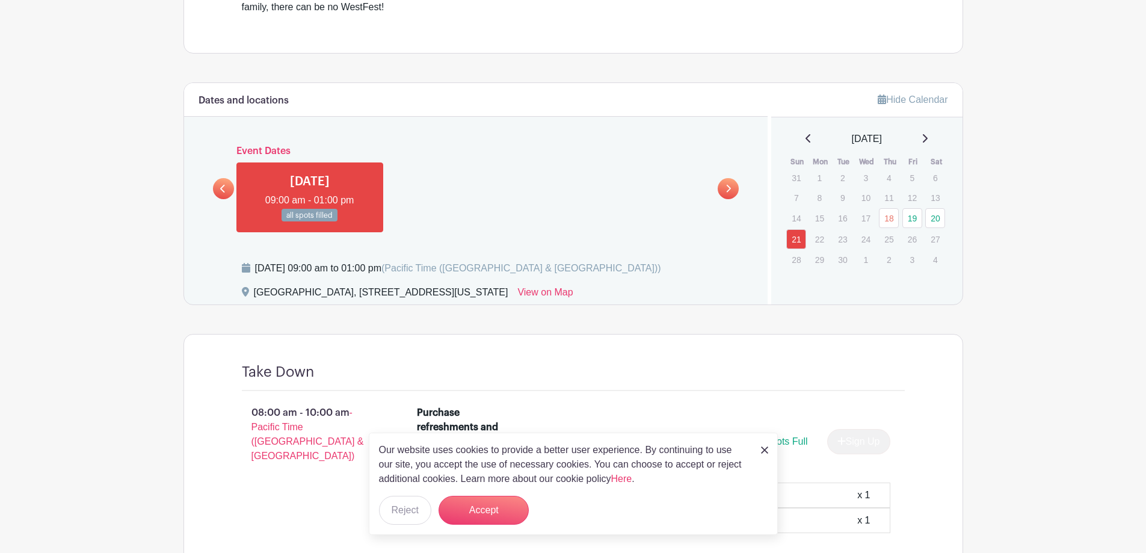  What do you see at coordinates (843, 162) in the screenshot?
I see `th: Tue` at bounding box center [843, 162].